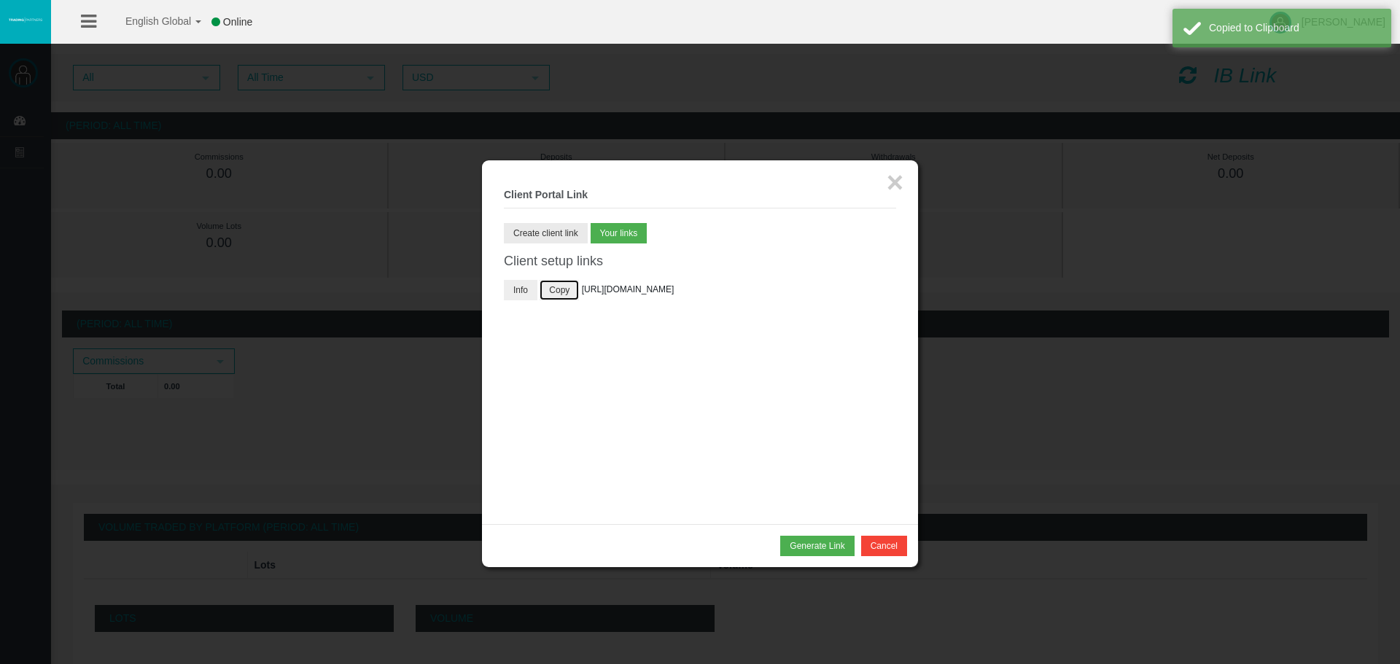 This screenshot has width=1400, height=664. What do you see at coordinates (149, 21) in the screenshot?
I see `span: English Global` at bounding box center [149, 21].